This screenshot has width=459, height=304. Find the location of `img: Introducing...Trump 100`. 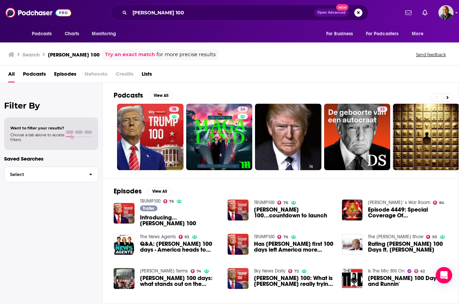

img: Introducing...Trump 100 is located at coordinates (124, 213).